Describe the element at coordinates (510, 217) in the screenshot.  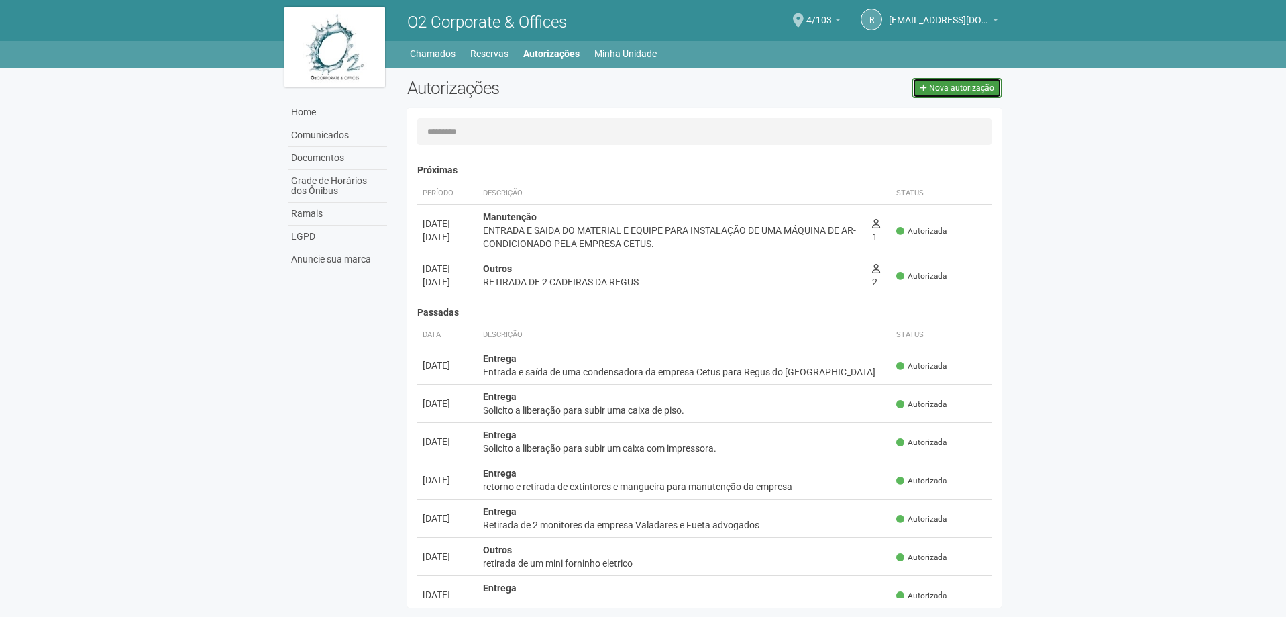
I see `strong: Manutenção` at that location.